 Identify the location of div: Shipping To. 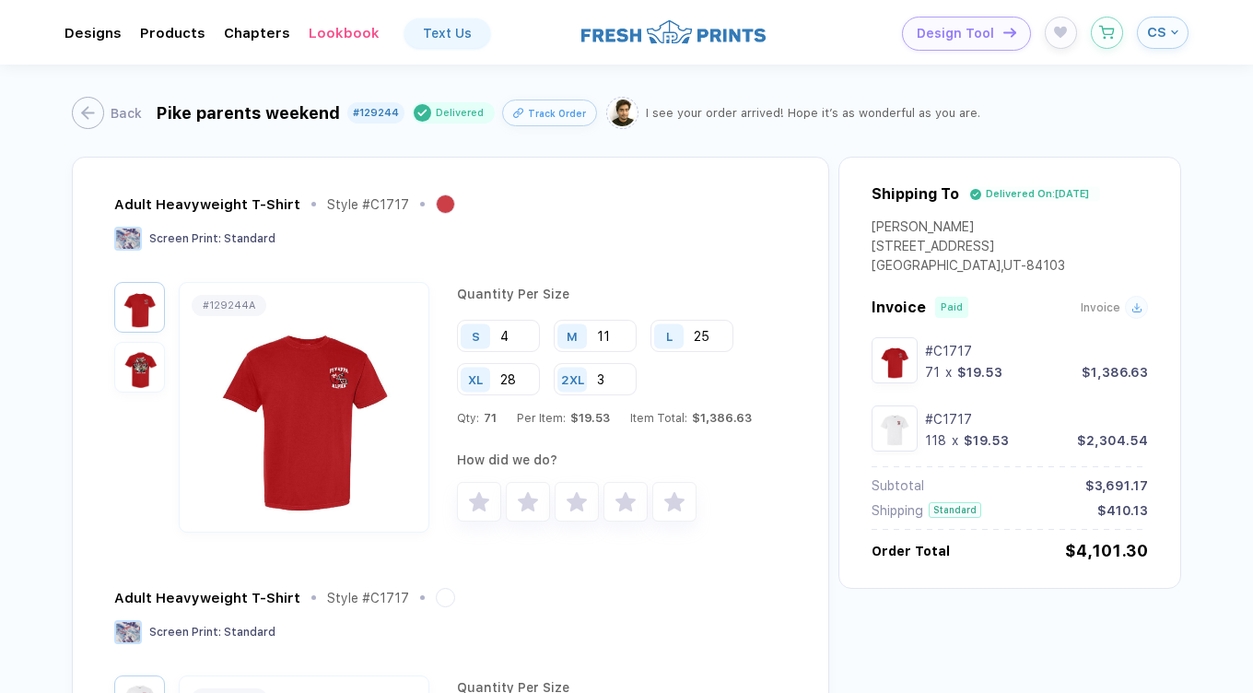
(915, 193).